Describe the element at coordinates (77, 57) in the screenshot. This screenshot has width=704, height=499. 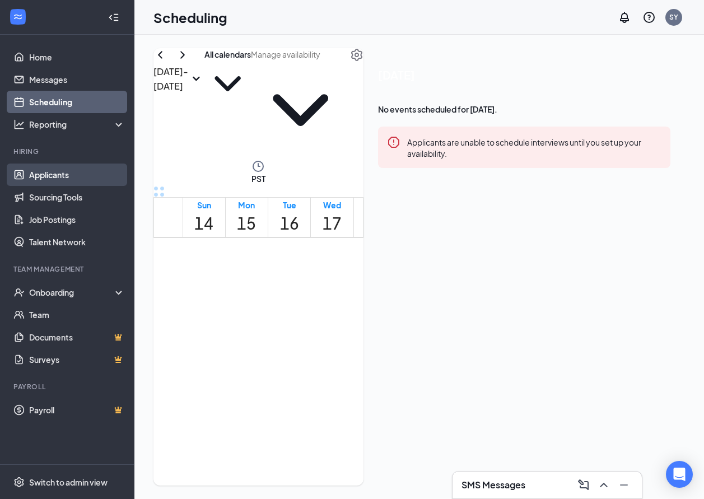
I see `a: Home` at that location.